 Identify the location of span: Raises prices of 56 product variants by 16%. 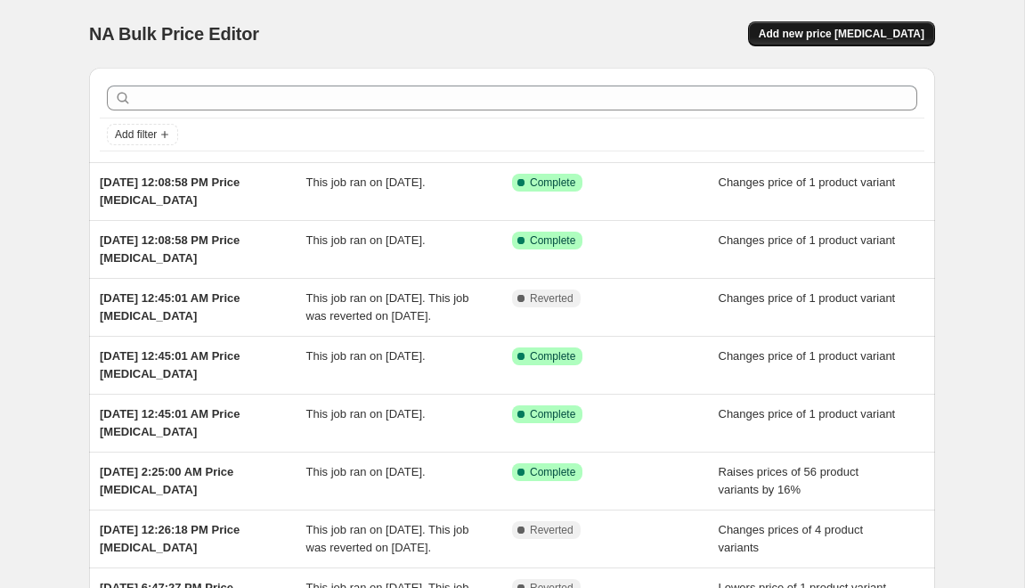
(789, 480).